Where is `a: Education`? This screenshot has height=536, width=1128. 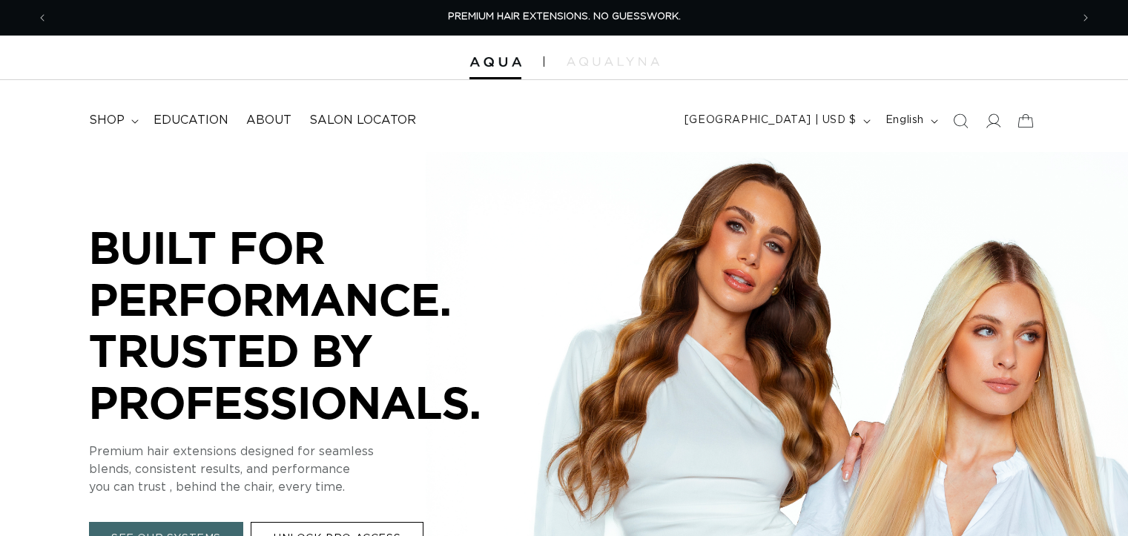 a: Education is located at coordinates (191, 120).